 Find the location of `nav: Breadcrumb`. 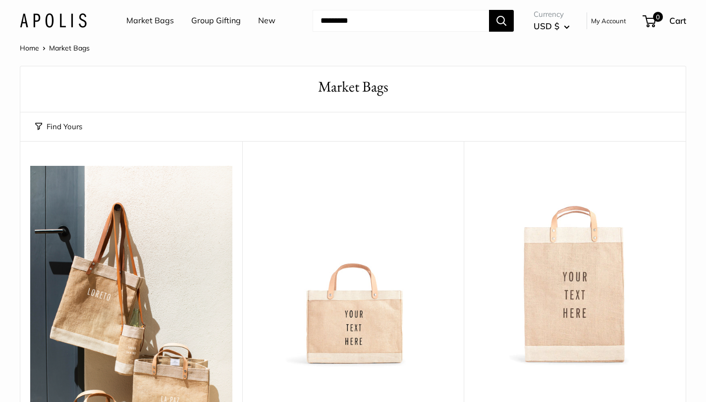

nav: Breadcrumb is located at coordinates (55, 48).